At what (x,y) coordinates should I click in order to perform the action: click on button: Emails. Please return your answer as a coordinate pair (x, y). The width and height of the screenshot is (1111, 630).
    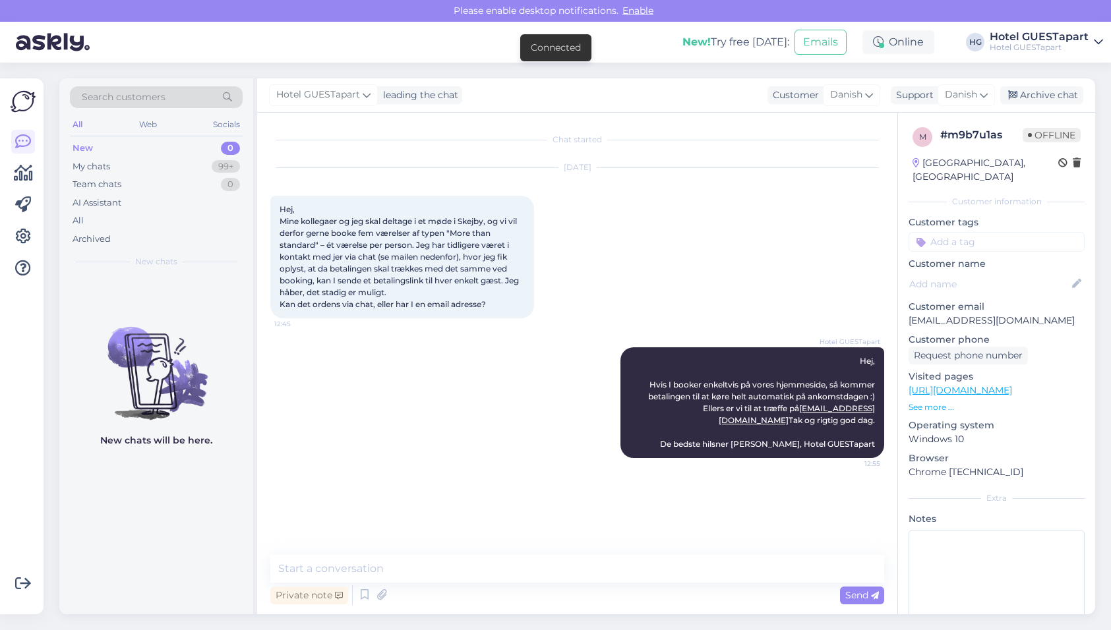
    Looking at the image, I should click on (820, 42).